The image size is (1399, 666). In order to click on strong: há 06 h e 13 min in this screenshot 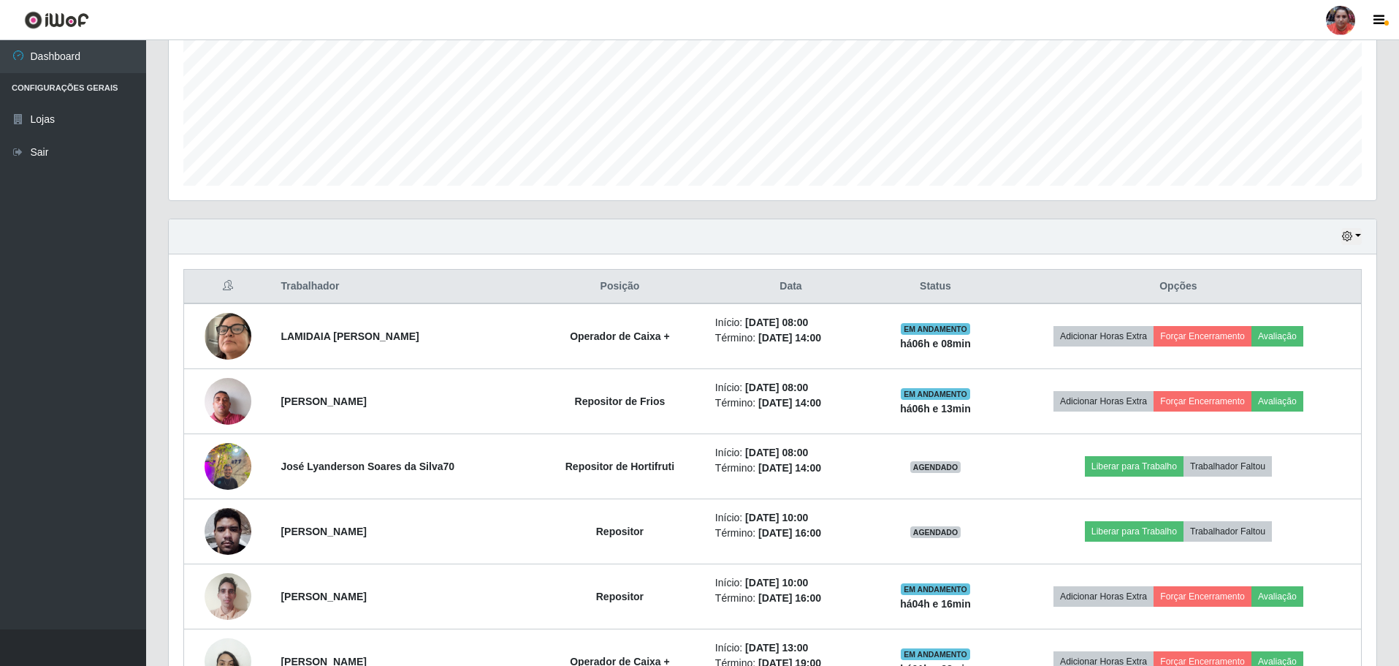, I will do `click(935, 408)`.